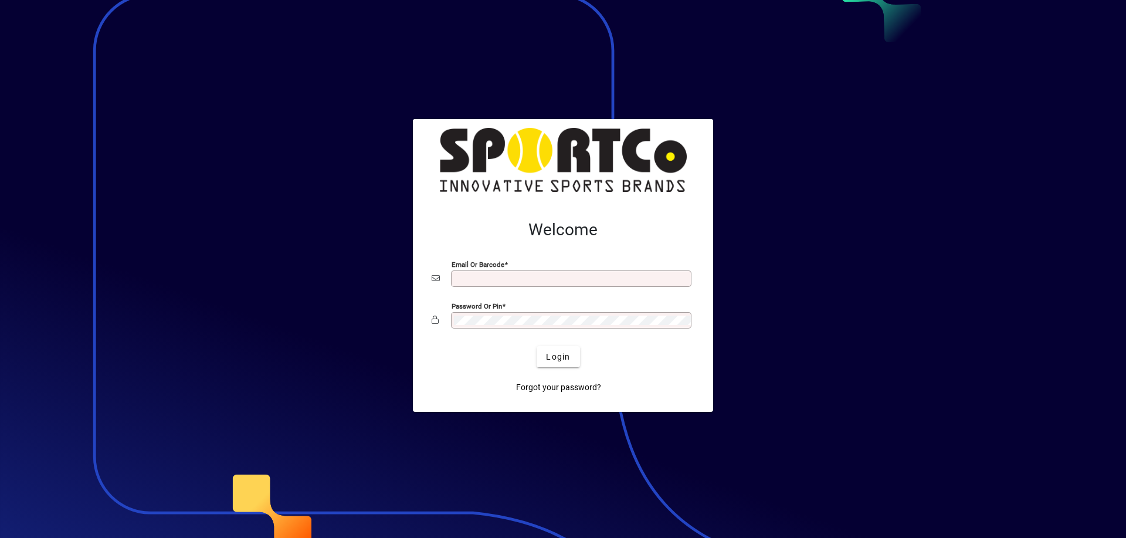 The image size is (1126, 538). Describe the element at coordinates (558, 387) in the screenshot. I see `span: Forgot your password?` at that location.